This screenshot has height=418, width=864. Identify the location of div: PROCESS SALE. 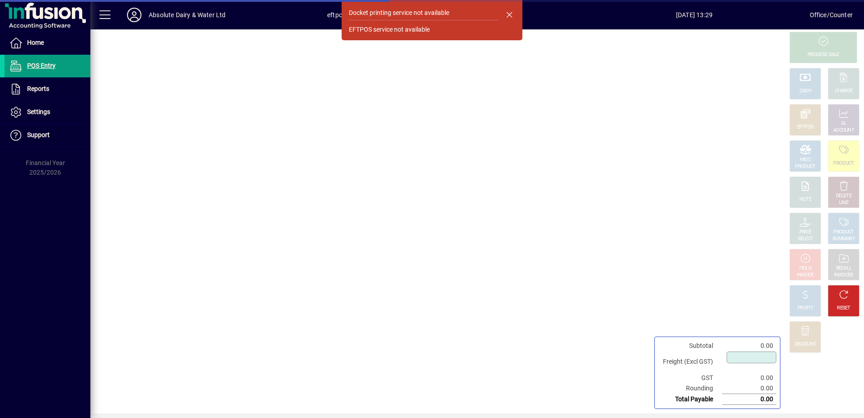
(824, 55).